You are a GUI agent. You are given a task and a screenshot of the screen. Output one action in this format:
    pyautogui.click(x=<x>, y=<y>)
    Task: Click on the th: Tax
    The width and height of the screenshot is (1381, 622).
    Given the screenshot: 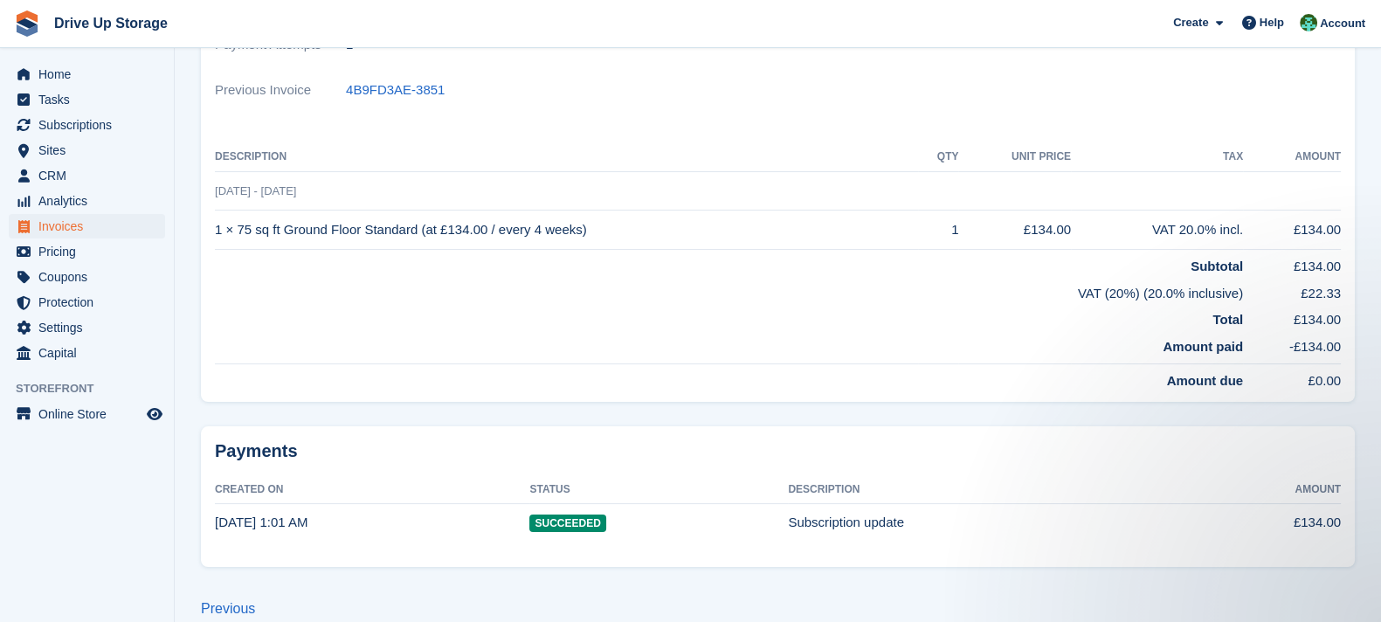 What is the action you would take?
    pyautogui.click(x=1156, y=157)
    